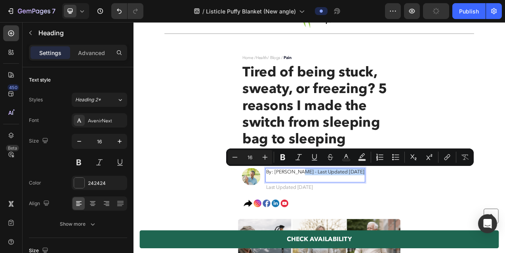  I want to click on button: Heading 2*, so click(99, 100).